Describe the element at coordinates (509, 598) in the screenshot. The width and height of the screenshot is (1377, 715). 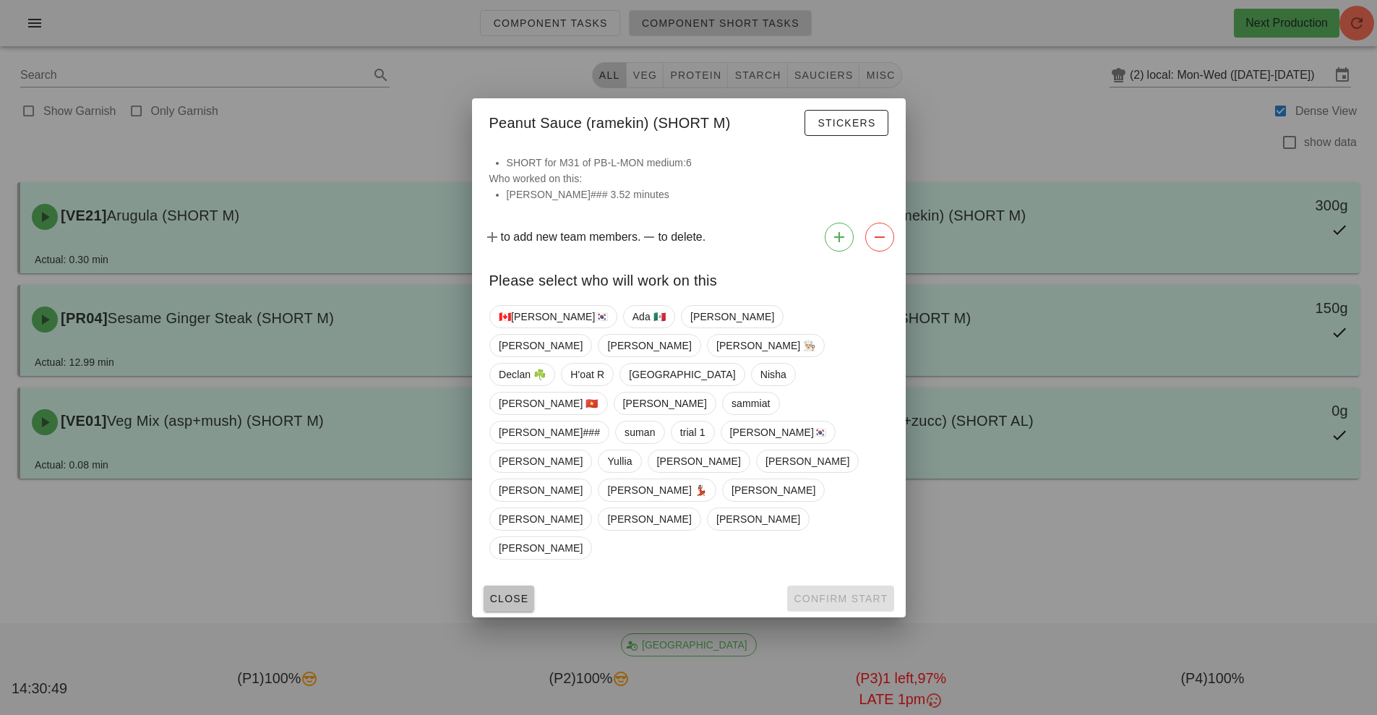
I see `span: Close` at that location.